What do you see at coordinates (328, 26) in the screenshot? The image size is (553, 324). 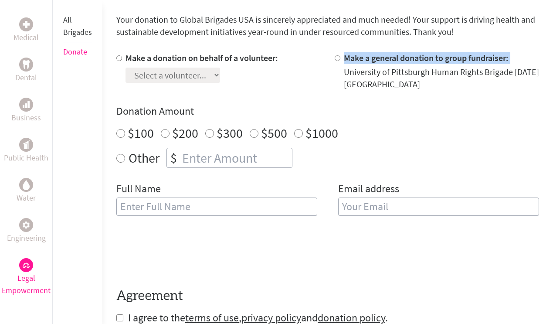 I see `p: Your donation to Global Brigades USA is sincerely appreciated and much needed! Your support is dr...` at bounding box center [328, 26].